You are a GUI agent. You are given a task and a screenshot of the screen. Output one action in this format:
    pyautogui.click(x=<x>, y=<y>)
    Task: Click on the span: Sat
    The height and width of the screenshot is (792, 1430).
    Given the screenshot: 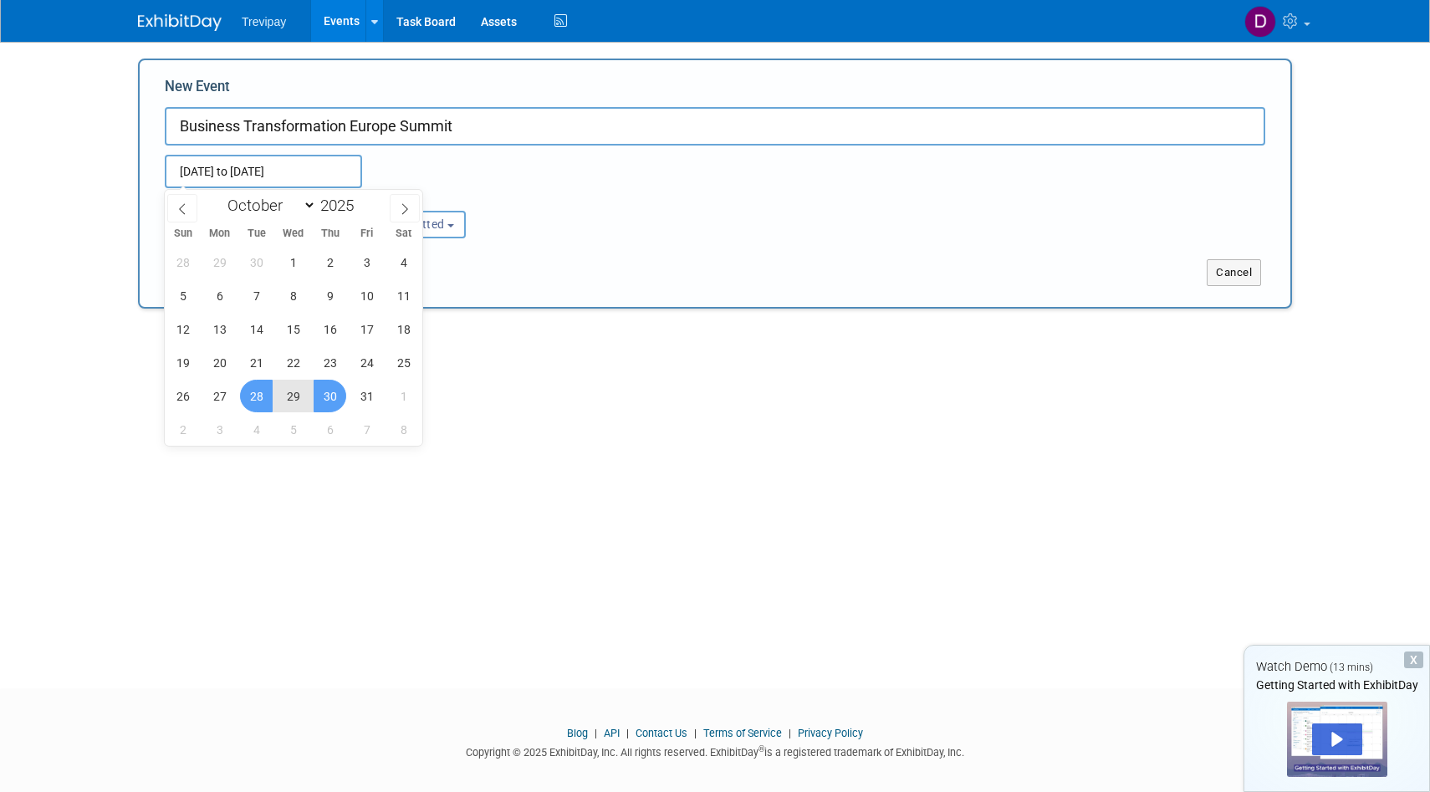 What is the action you would take?
    pyautogui.click(x=404, y=233)
    